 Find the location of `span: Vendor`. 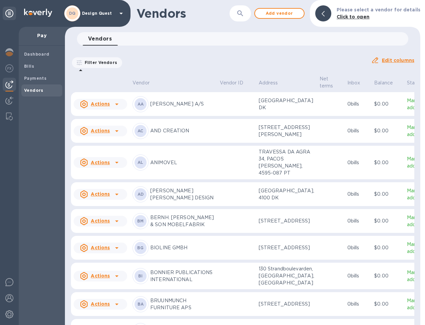

span: Vendor is located at coordinates (145, 83).